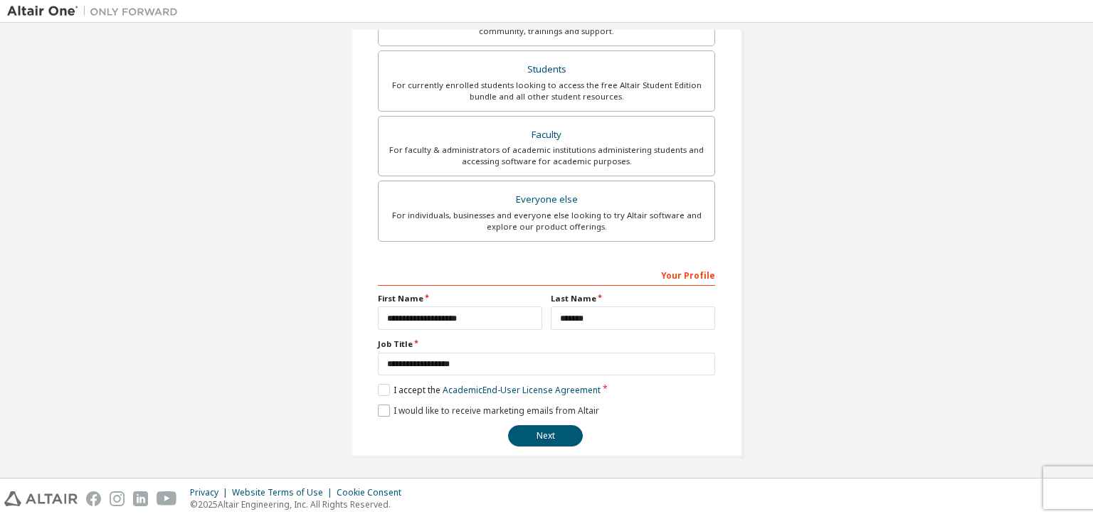  Describe the element at coordinates (546, 135) in the screenshot. I see `div: Faculty` at that location.